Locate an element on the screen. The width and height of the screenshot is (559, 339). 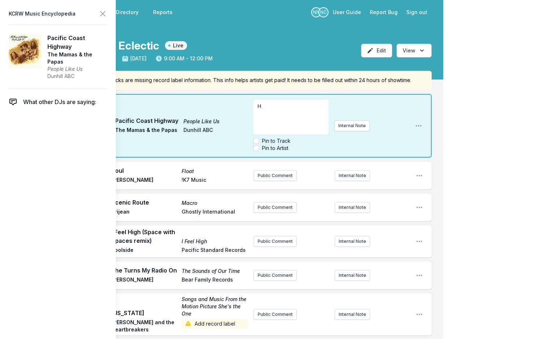
p: Novena Carmel is located at coordinates (323, 12).